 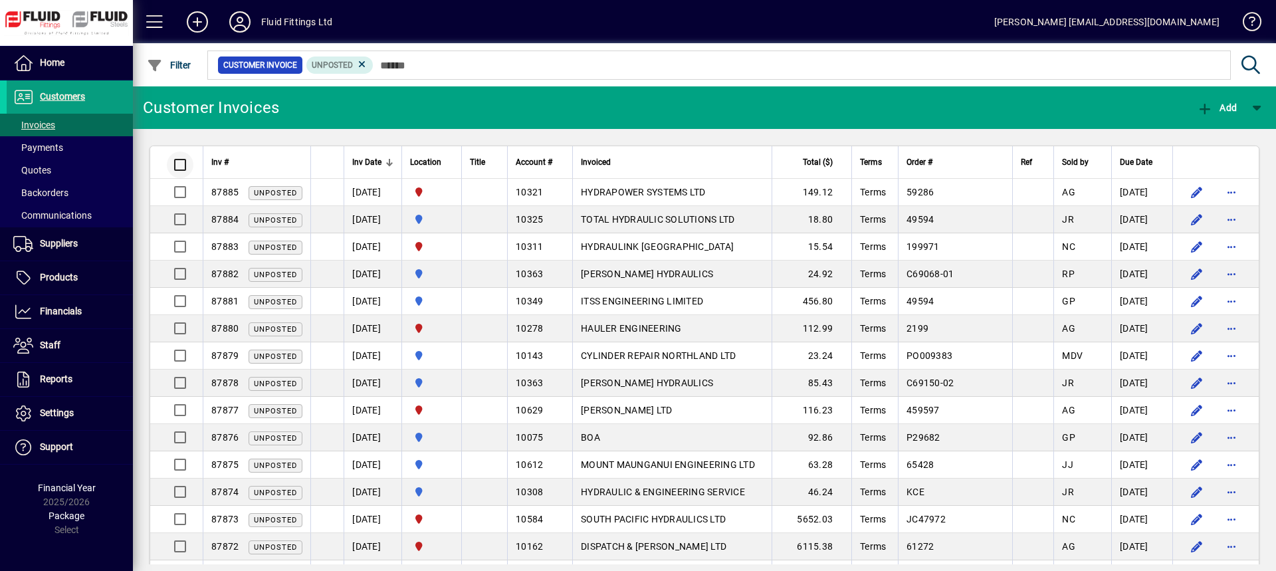 I want to click on span: Location, so click(x=425, y=162).